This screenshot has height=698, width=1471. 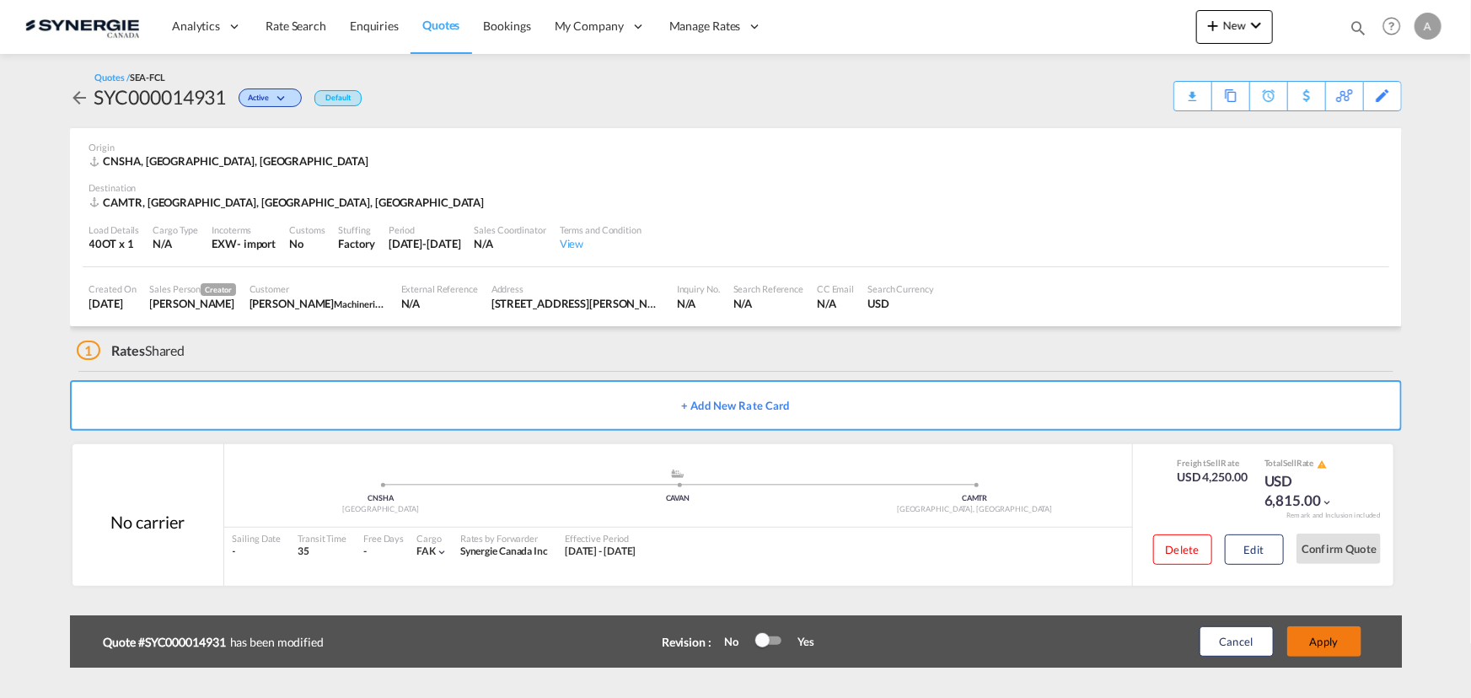 What do you see at coordinates (193, 303) in the screenshot?
I see `div: Adriana Groposila` at bounding box center [193, 303].